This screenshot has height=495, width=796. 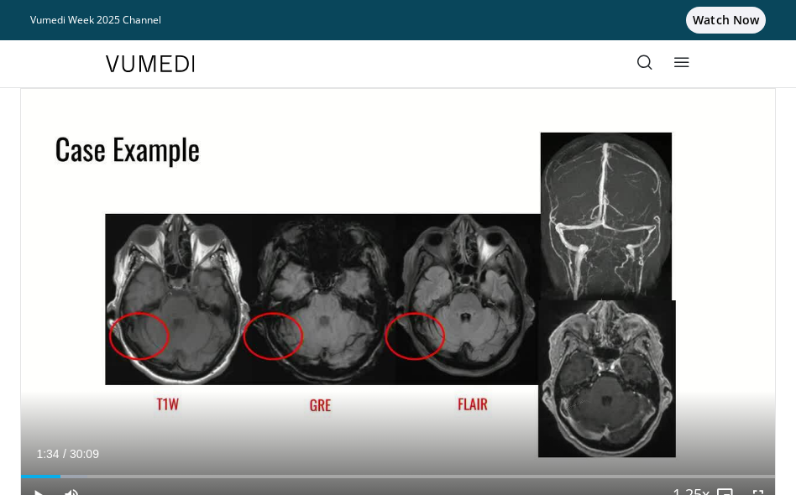 I want to click on img: VuMedi Logo, so click(x=150, y=64).